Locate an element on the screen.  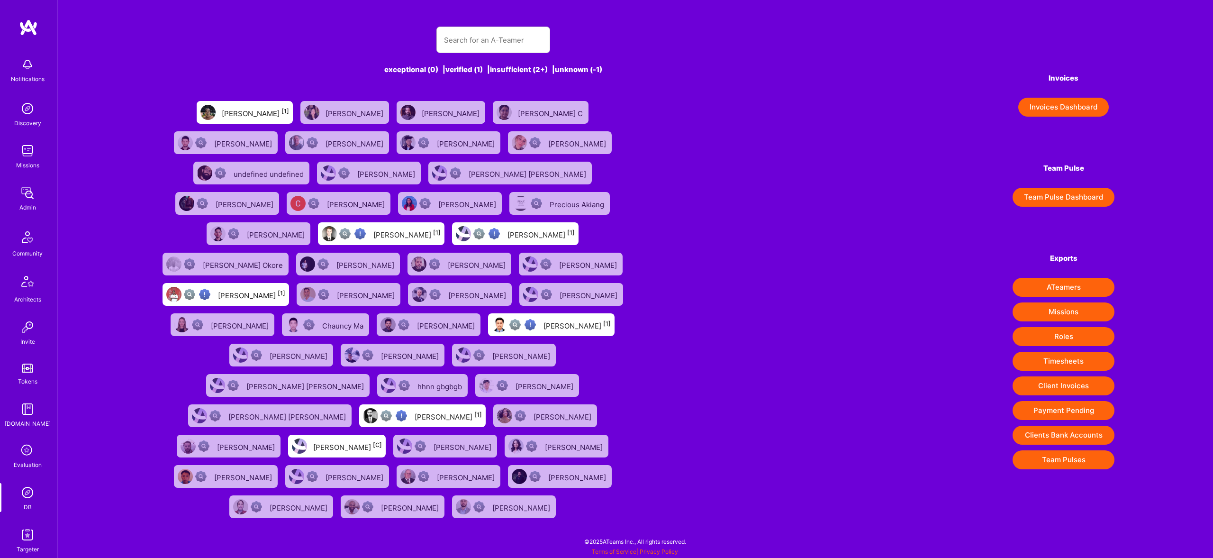
button: Payment Pending is located at coordinates (1063, 410).